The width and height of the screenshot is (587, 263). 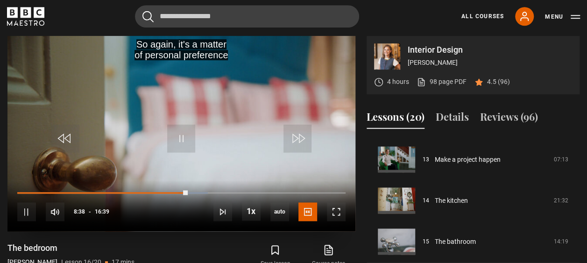 What do you see at coordinates (181, 134) in the screenshot?
I see `video-js: Video Player` at bounding box center [181, 134].